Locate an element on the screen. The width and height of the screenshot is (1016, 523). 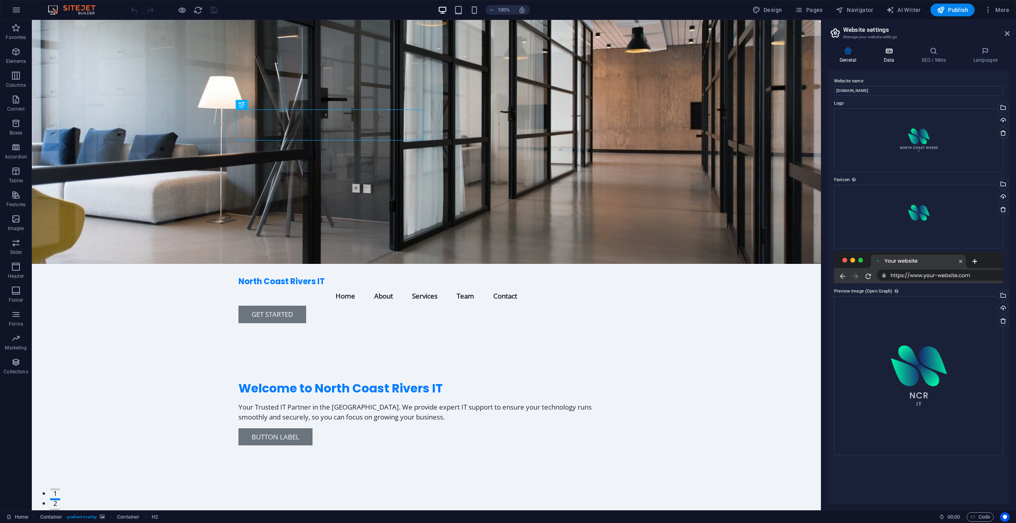
h2: Website settings is located at coordinates (926, 30).